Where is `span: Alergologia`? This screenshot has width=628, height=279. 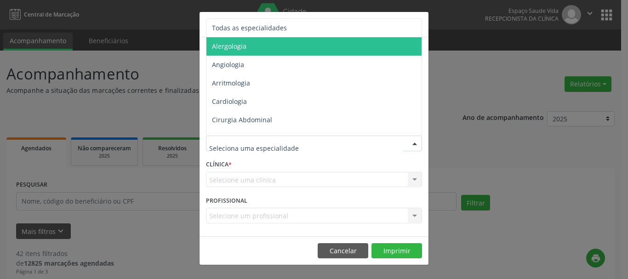 span: Alergologia is located at coordinates (229, 46).